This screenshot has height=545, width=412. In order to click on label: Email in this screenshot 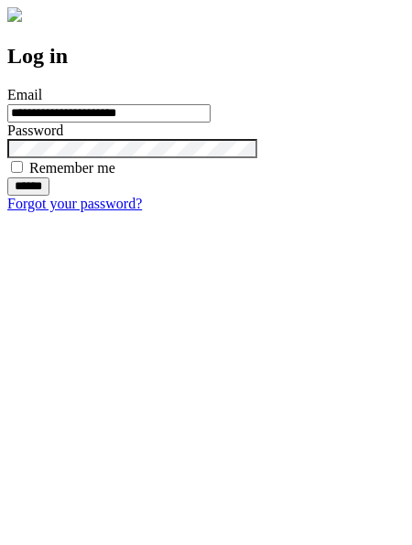, I will do `click(25, 94)`.